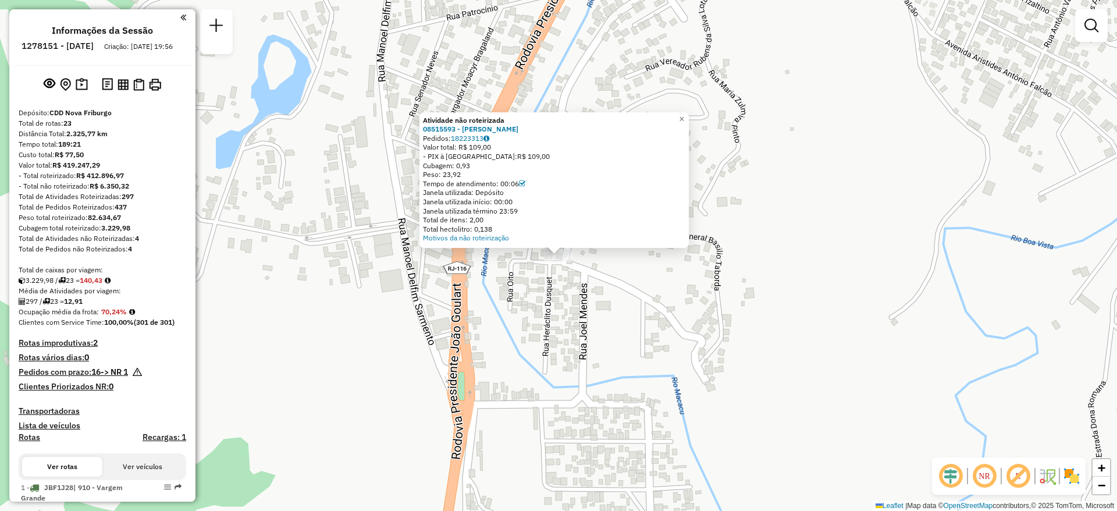  What do you see at coordinates (470, 138) in the screenshot?
I see `a: 18223313` at bounding box center [470, 138].